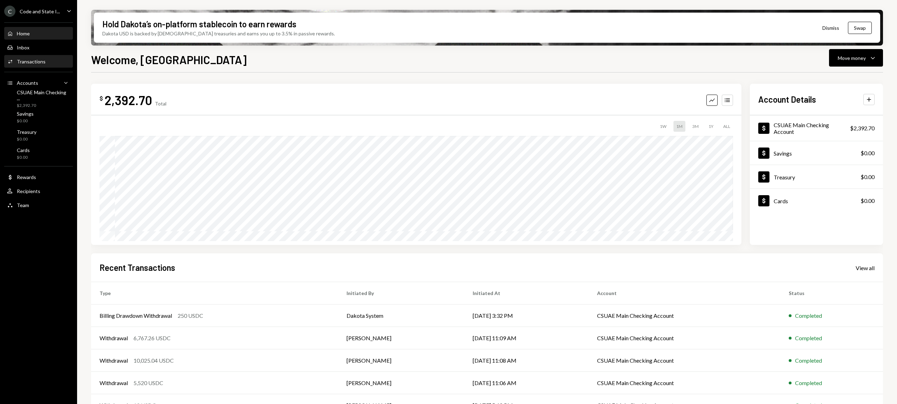 The image size is (897, 404). Describe the element at coordinates (852, 58) in the screenshot. I see `div: Move money` at that location.